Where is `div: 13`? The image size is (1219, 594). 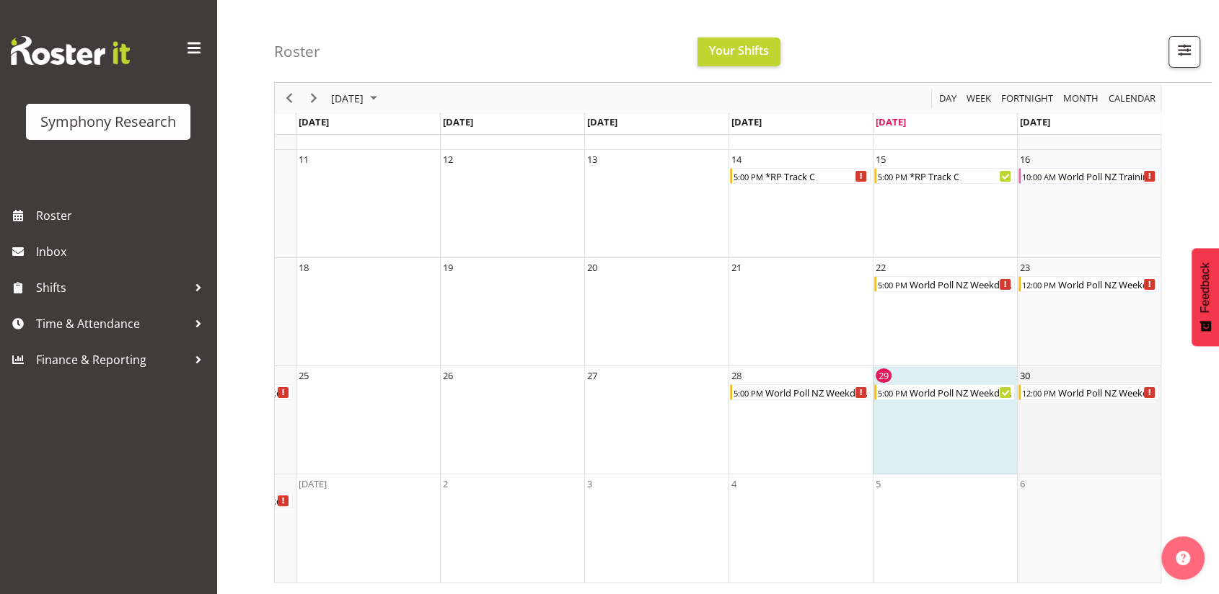
div: 13 is located at coordinates (592, 159).